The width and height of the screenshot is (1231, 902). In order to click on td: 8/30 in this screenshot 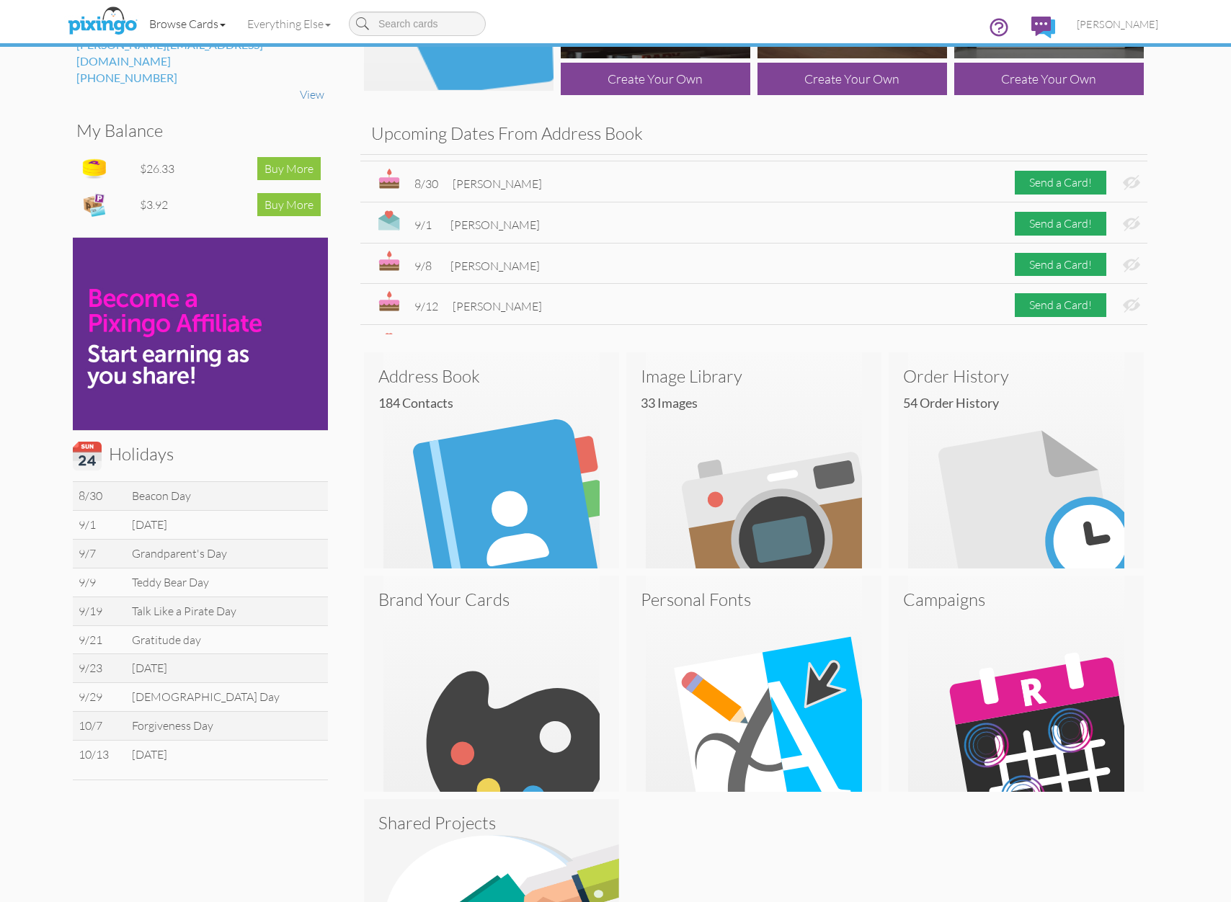, I will do `click(99, 496)`.